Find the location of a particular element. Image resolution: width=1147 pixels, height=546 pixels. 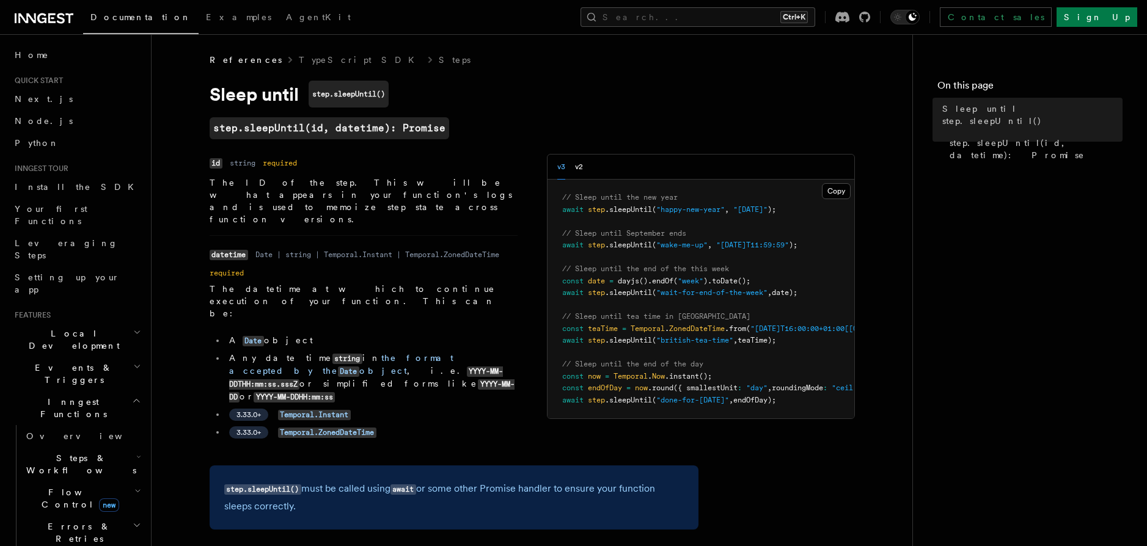

h4: On this page is located at coordinates (1030, 88).